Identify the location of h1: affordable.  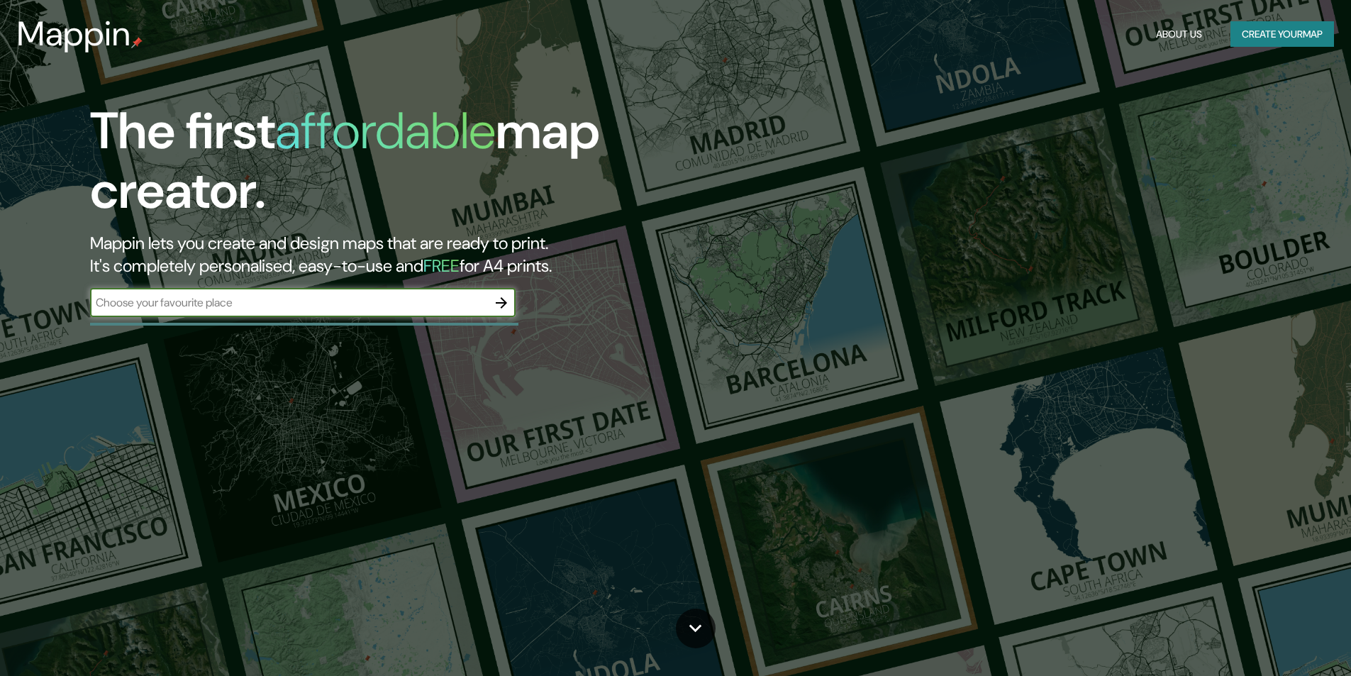
(385, 131).